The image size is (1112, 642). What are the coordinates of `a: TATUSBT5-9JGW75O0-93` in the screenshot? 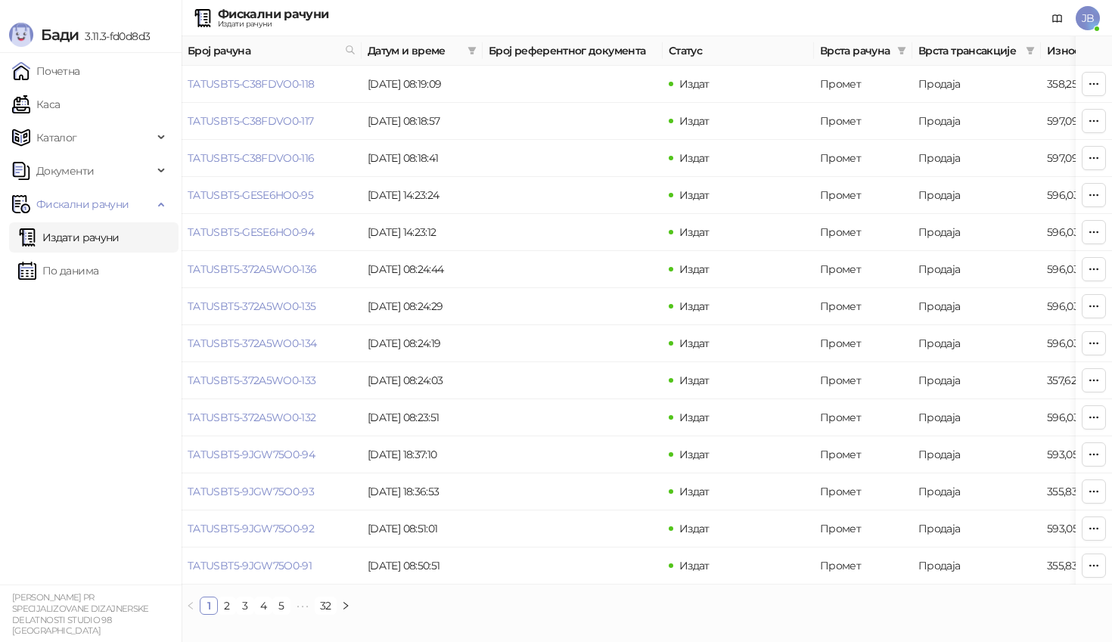 It's located at (250, 492).